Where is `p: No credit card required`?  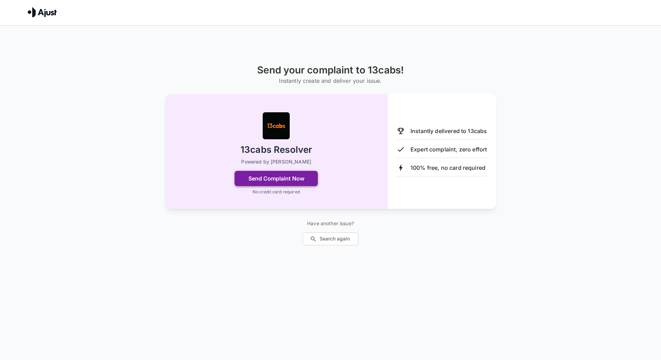
p: No credit card required is located at coordinates (276, 192).